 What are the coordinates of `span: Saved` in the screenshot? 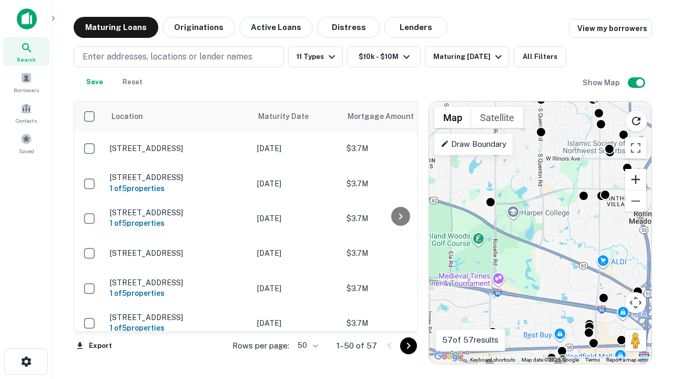 It's located at (26, 151).